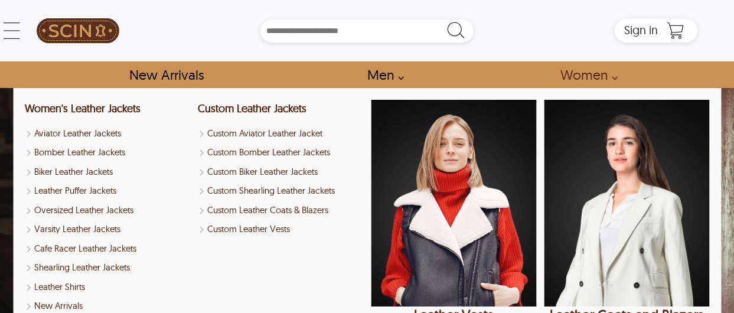  What do you see at coordinates (107, 152) in the screenshot?
I see `a: Shop Women Bomber Leather Jackets` at bounding box center [107, 152].